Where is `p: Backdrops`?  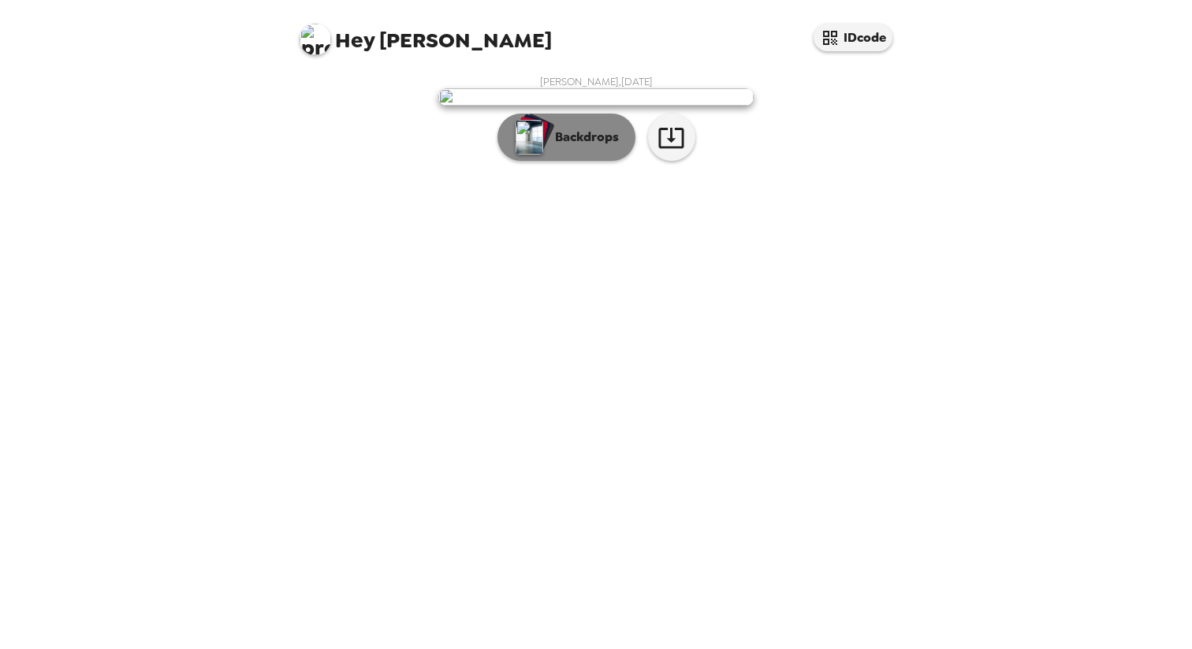
p: Backdrops is located at coordinates (582, 137).